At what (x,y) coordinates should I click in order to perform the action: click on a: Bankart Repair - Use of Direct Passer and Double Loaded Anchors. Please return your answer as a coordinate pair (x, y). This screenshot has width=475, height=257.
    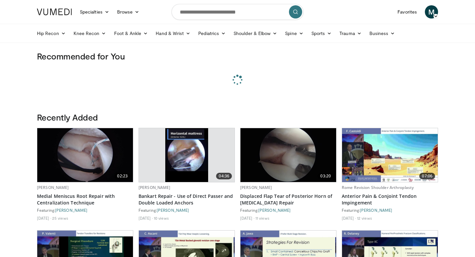
    Looking at the image, I should click on (187, 199).